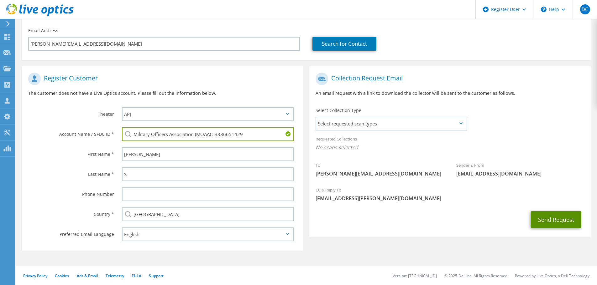  Describe the element at coordinates (338, 111) in the screenshot. I see `label: Select Collection Type` at that location.